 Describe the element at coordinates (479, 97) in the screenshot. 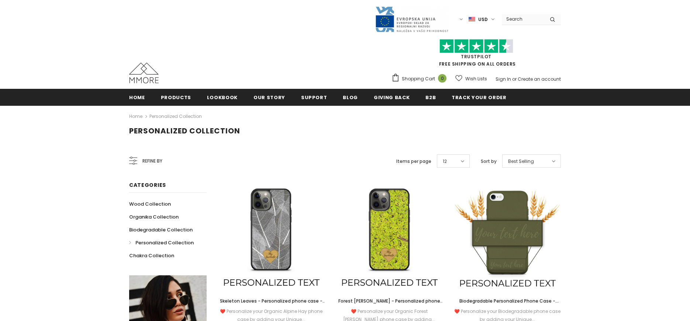

I see `span: Track your order` at that location.